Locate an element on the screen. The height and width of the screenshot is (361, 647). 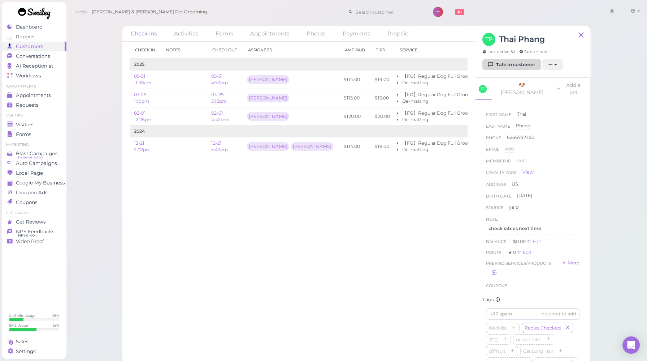
td: $20.00 is located at coordinates (383, 116).